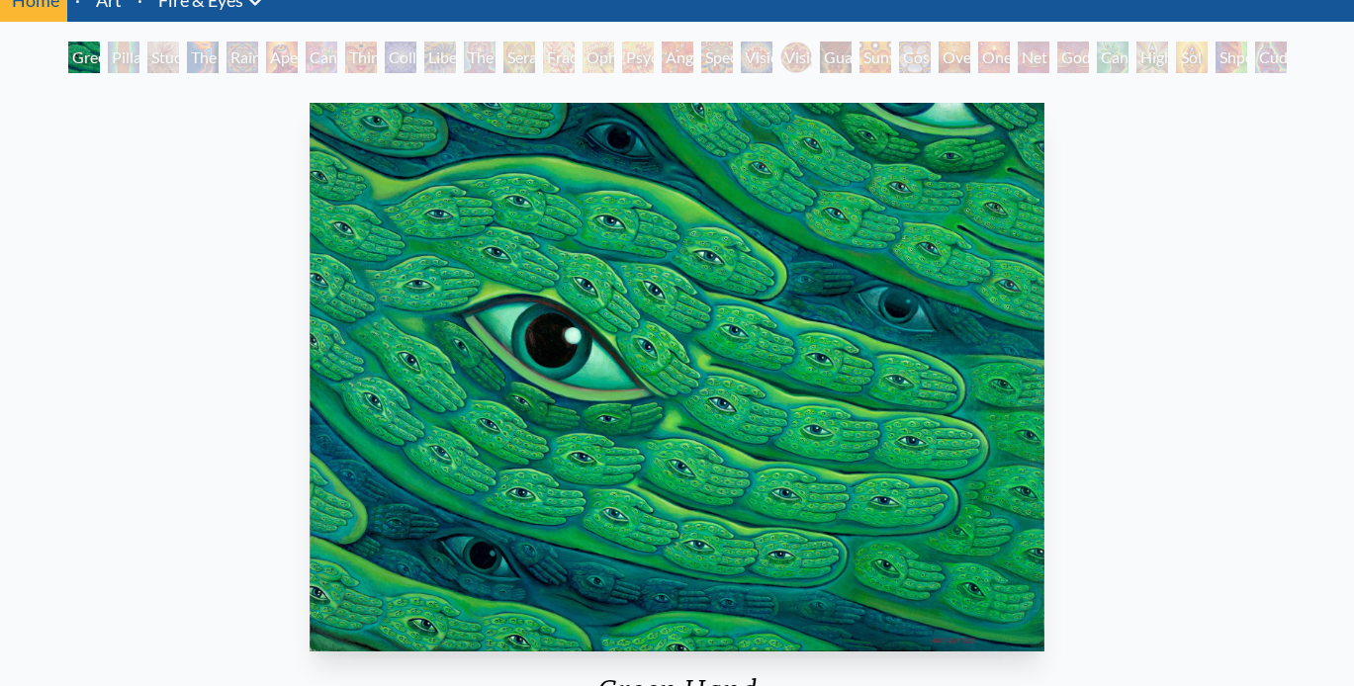  I want to click on div: Fractal Eyes, so click(559, 57).